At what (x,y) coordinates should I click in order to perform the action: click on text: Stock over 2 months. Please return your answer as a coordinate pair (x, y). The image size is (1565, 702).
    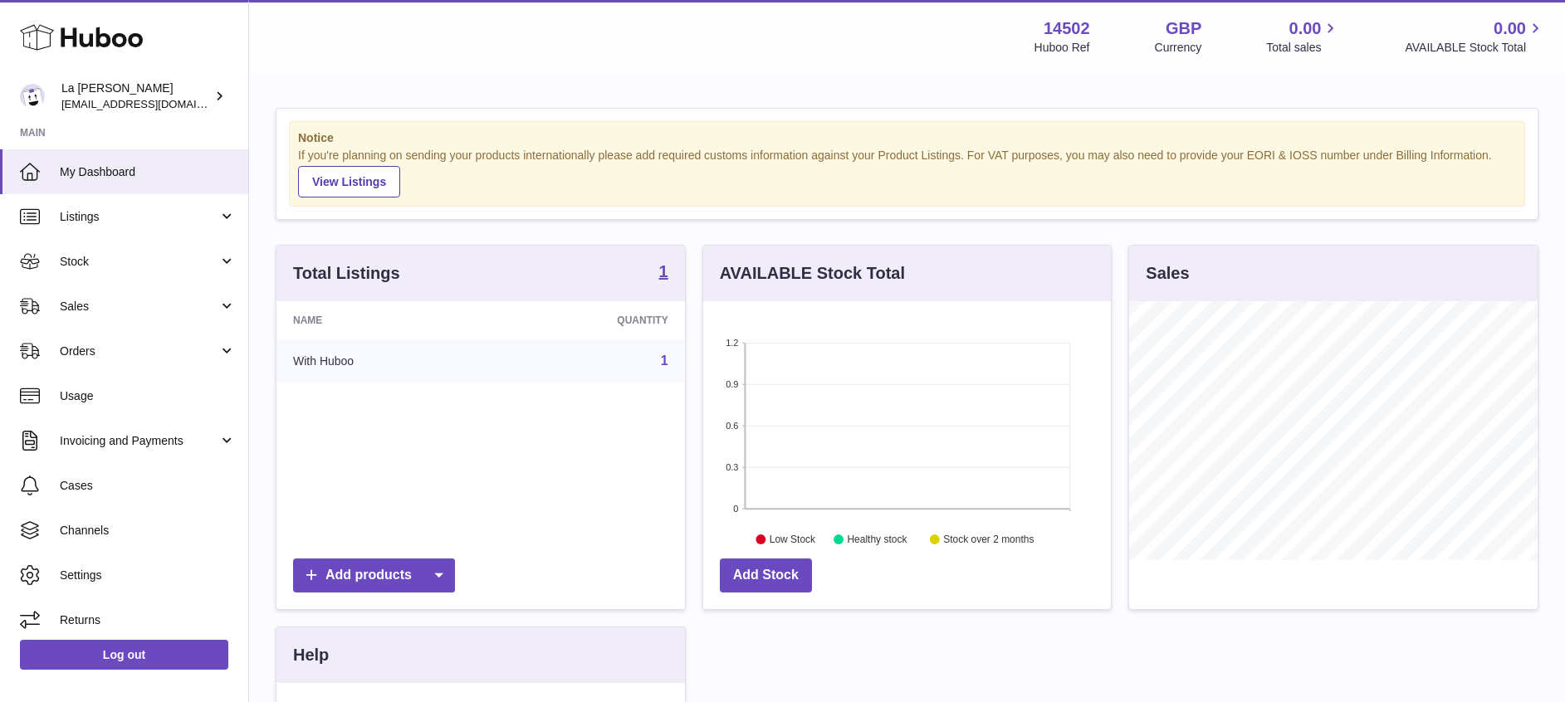
    Looking at the image, I should click on (988, 540).